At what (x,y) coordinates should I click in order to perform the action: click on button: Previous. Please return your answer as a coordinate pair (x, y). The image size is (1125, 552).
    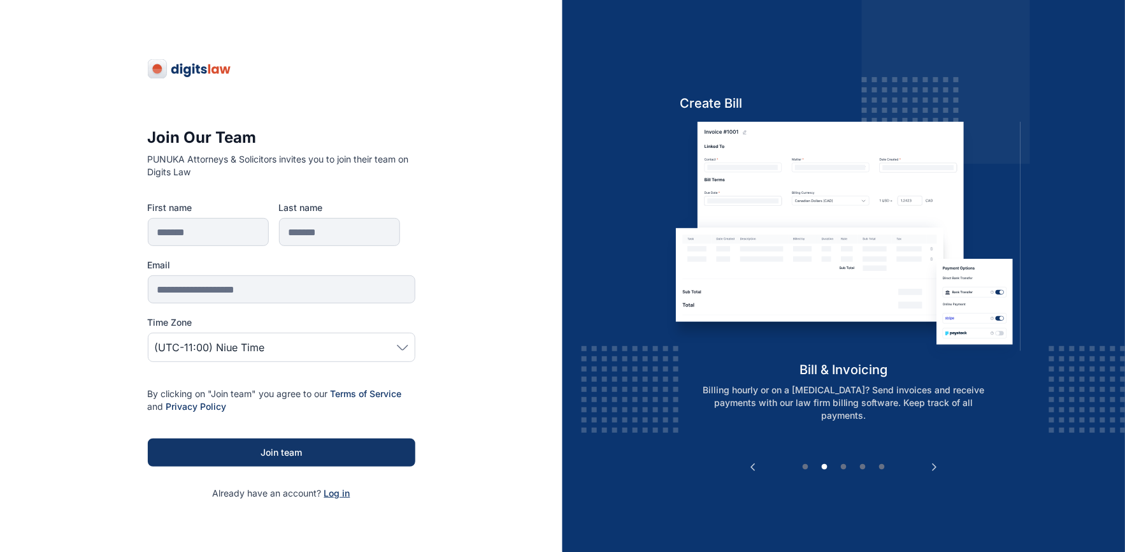
    Looking at the image, I should click on (753, 467).